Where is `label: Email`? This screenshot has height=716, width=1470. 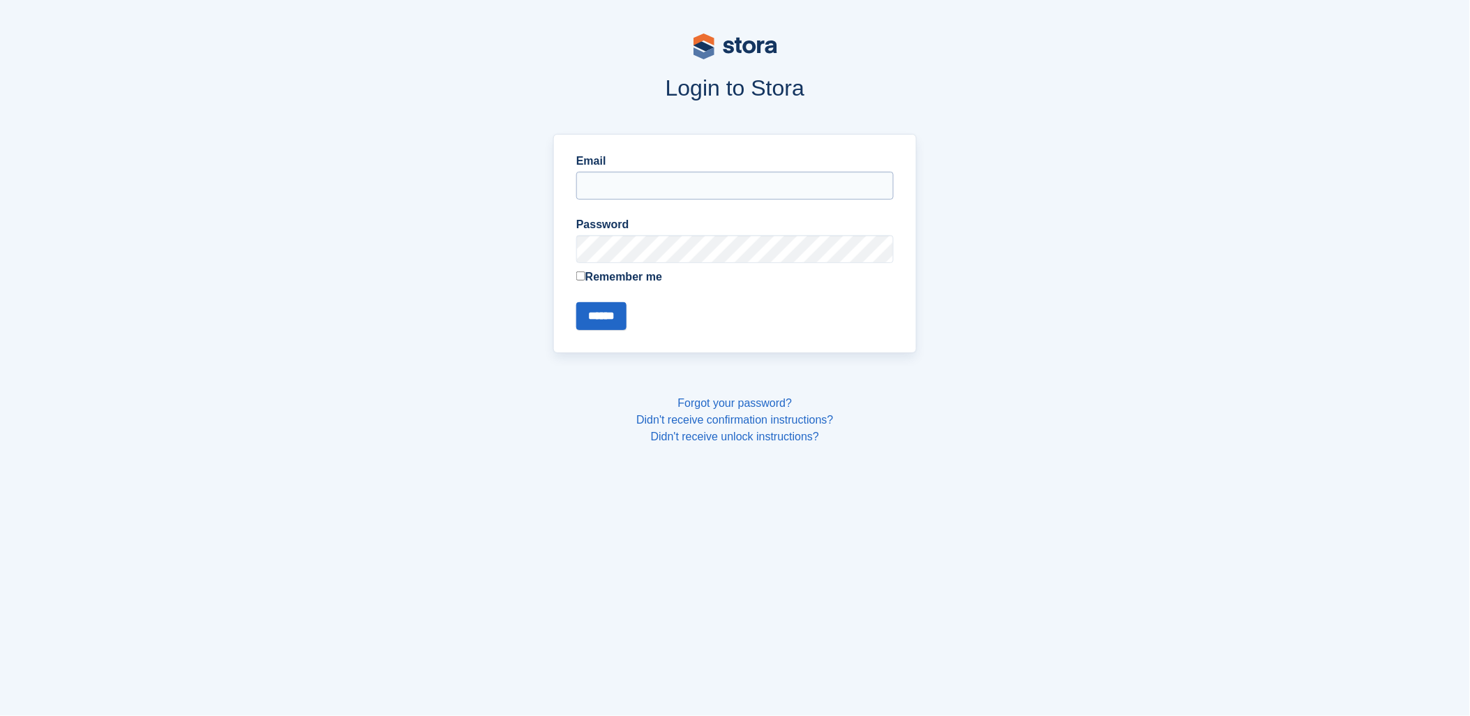
label: Email is located at coordinates (735, 161).